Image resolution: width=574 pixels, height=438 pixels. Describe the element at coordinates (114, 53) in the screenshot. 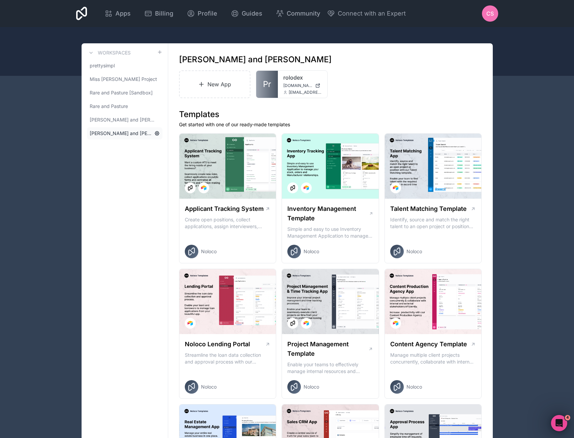

I see `h3: Workspaces` at that location.